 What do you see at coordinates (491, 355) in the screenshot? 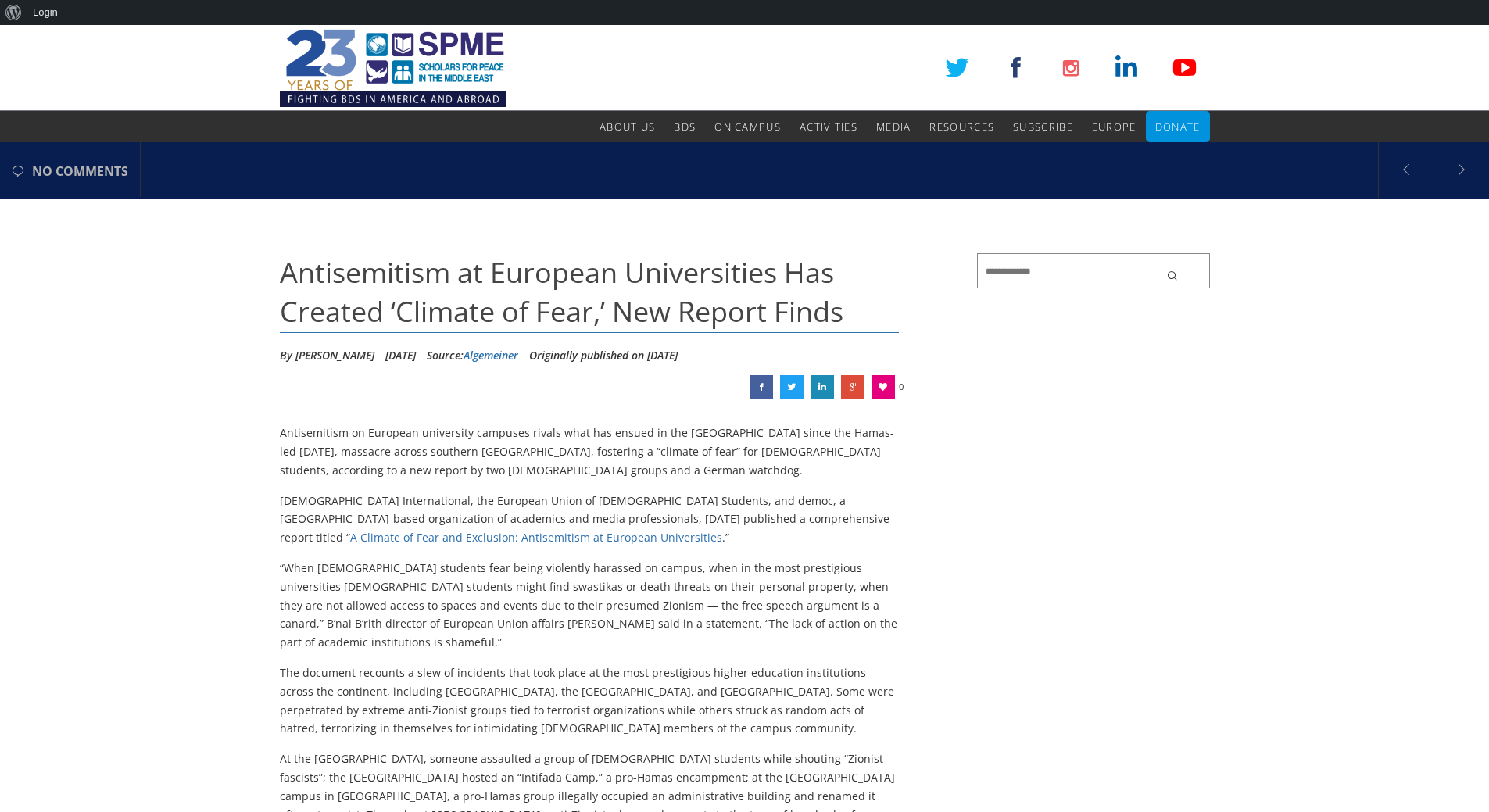
I see `a: Algemeiner` at bounding box center [491, 355].